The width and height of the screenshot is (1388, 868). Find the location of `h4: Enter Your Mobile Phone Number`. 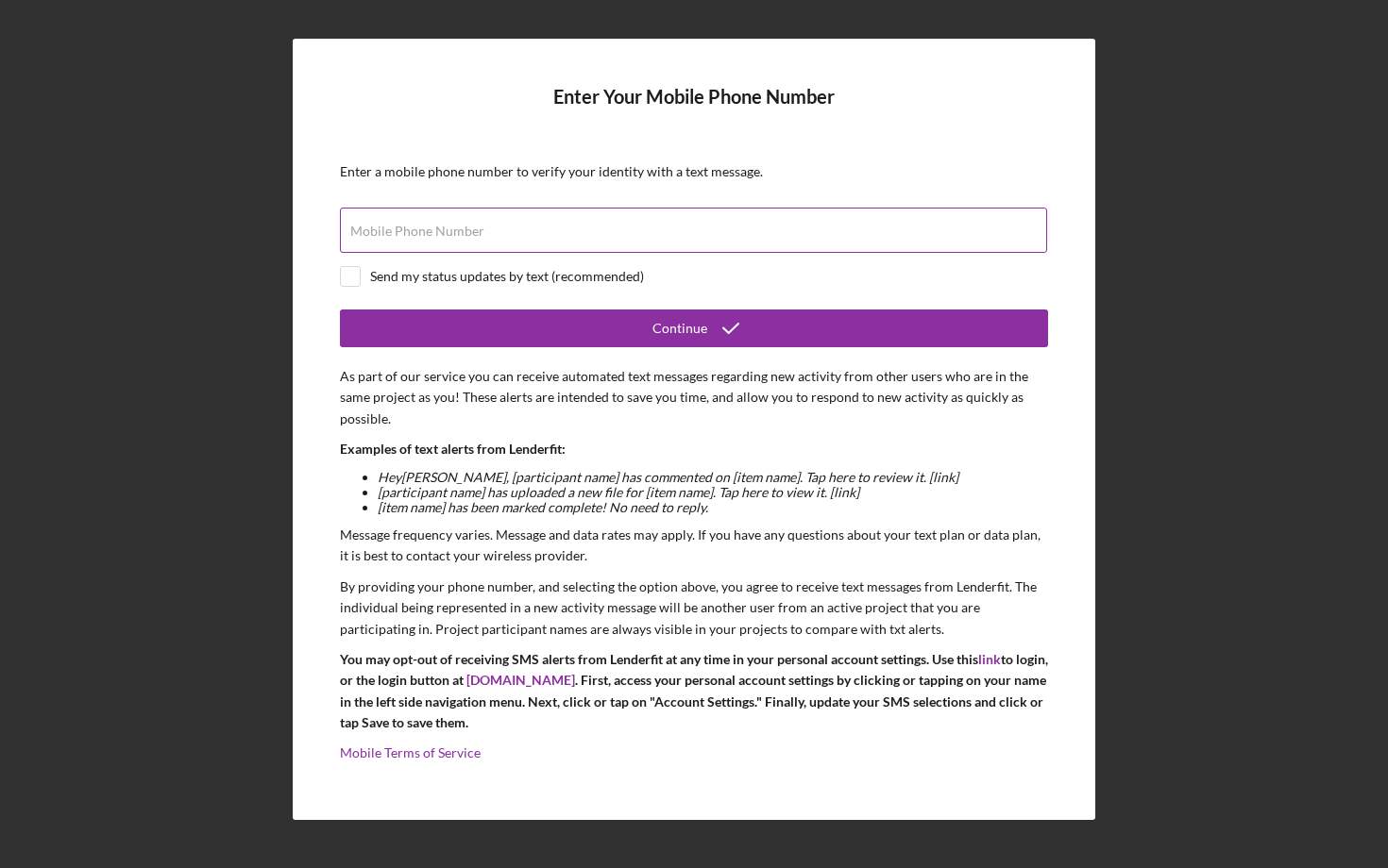

h4: Enter Your Mobile Phone Number is located at coordinates (694, 111).